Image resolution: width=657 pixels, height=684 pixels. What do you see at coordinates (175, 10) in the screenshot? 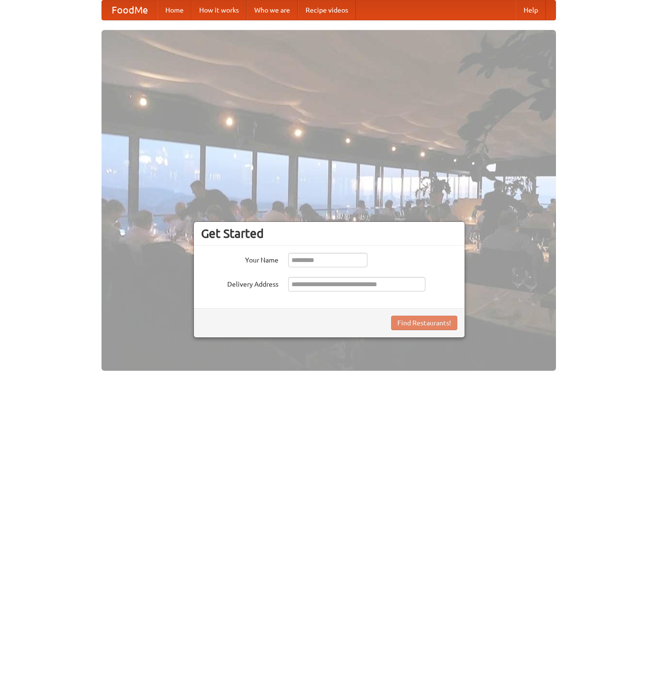
I see `a: Home` at bounding box center [175, 10].